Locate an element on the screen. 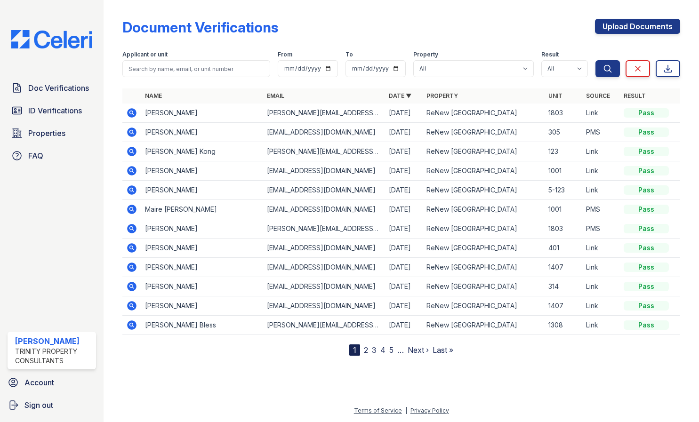 This screenshot has width=699, height=422. a: Next › is located at coordinates (418, 350).